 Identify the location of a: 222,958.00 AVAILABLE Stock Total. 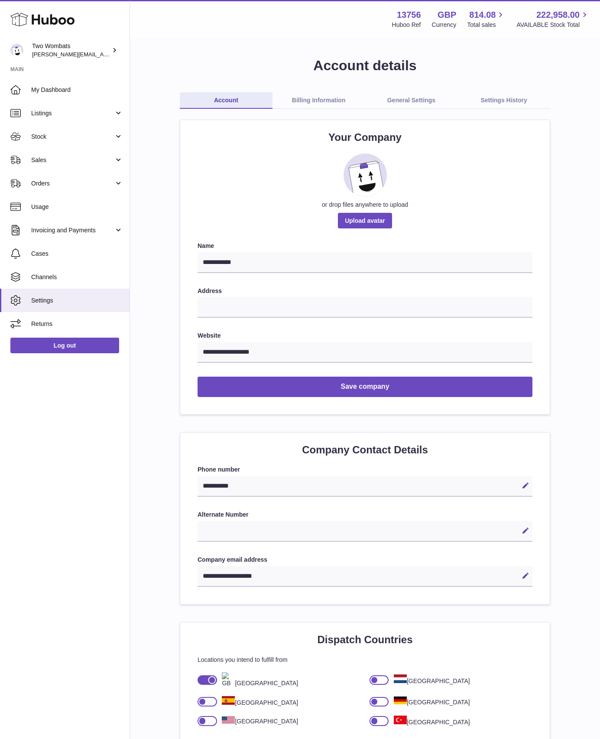
(553, 19).